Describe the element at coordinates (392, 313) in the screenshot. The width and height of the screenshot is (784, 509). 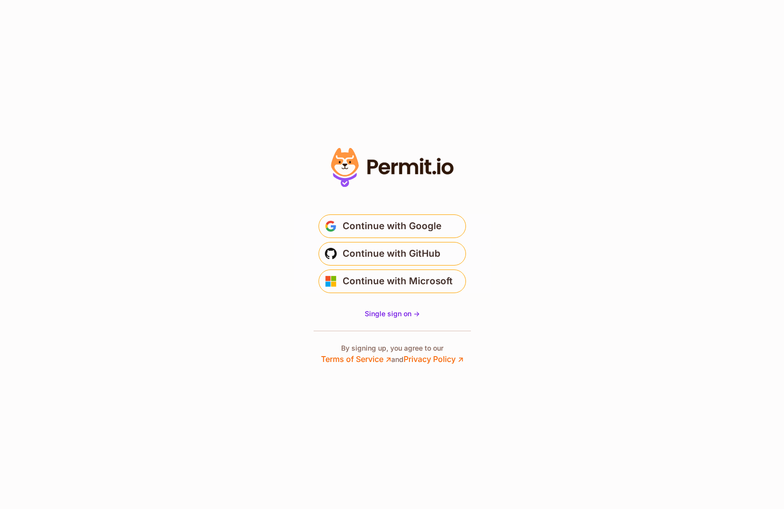
I see `span: Single sign on ->` at that location.